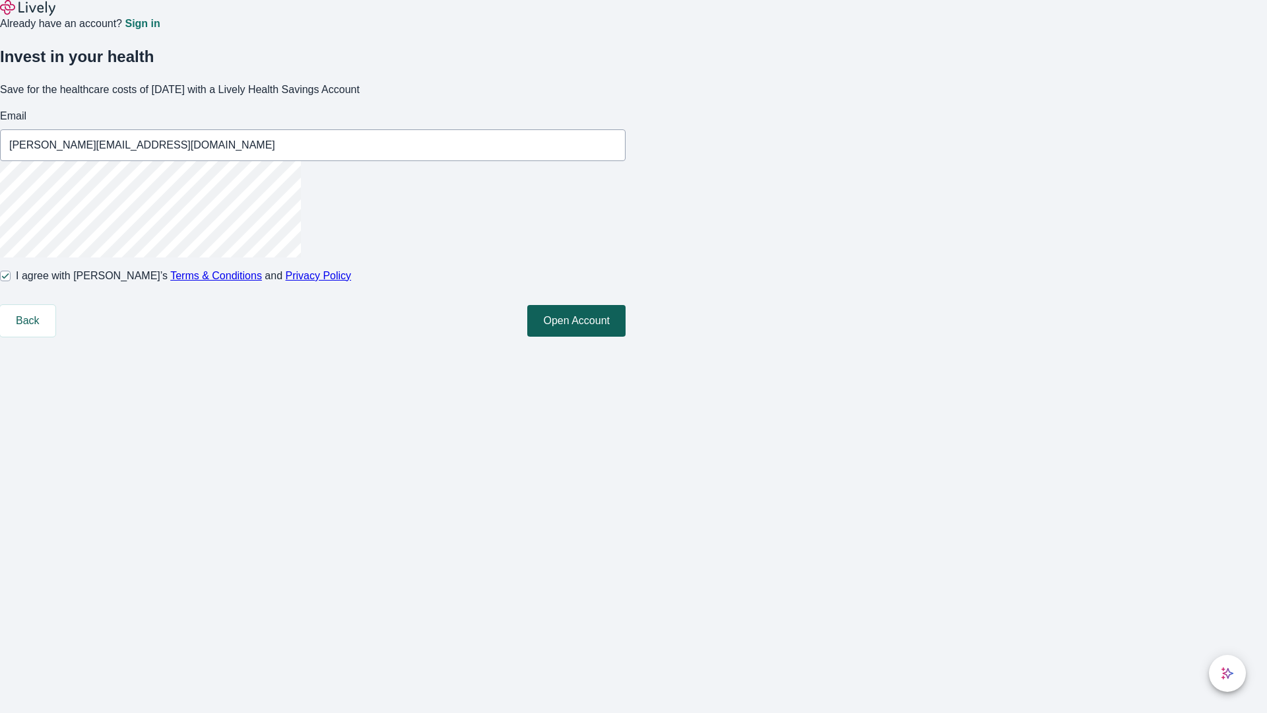 Image resolution: width=1267 pixels, height=713 pixels. What do you see at coordinates (142, 24) in the screenshot?
I see `a: Sign in` at bounding box center [142, 24].